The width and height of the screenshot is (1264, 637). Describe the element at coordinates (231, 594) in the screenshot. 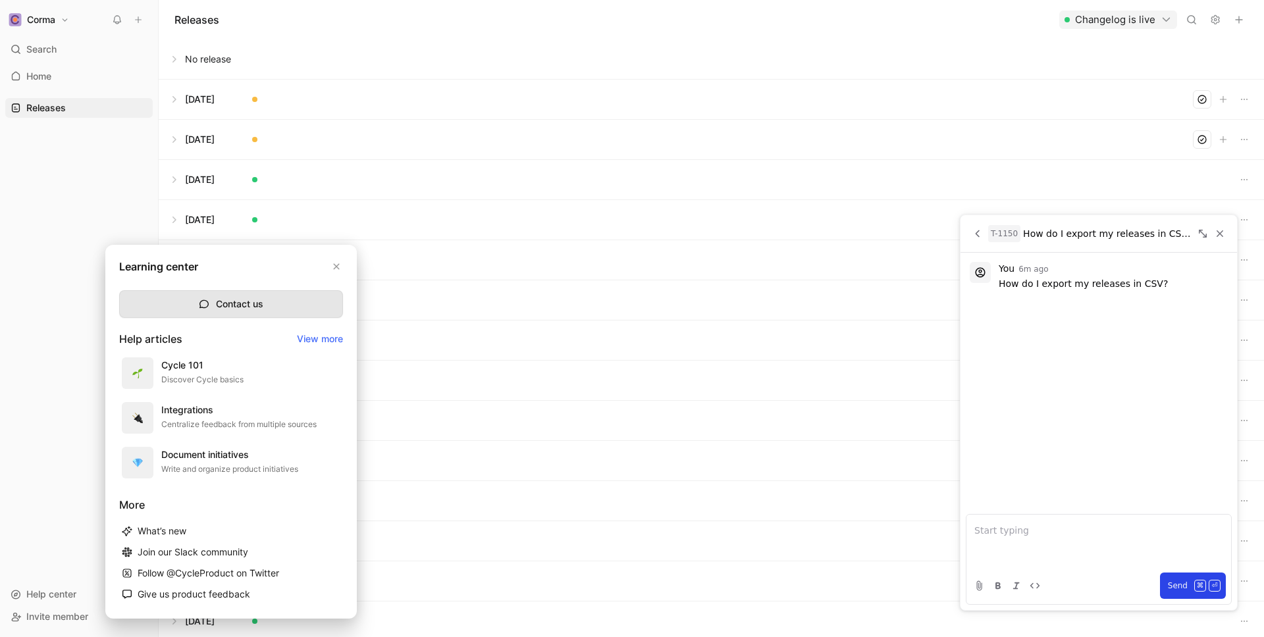

I see `a: Give us product feedback` at that location.